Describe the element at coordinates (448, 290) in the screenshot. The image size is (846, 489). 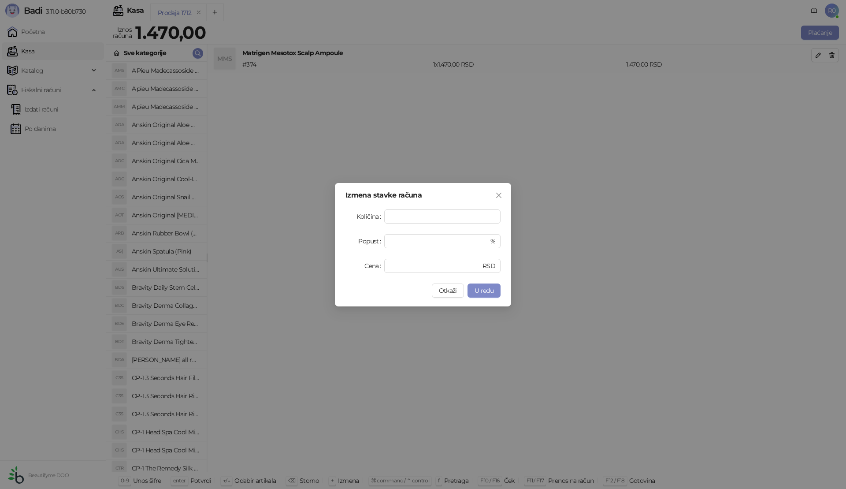
I see `button: Otkaži` at that location.